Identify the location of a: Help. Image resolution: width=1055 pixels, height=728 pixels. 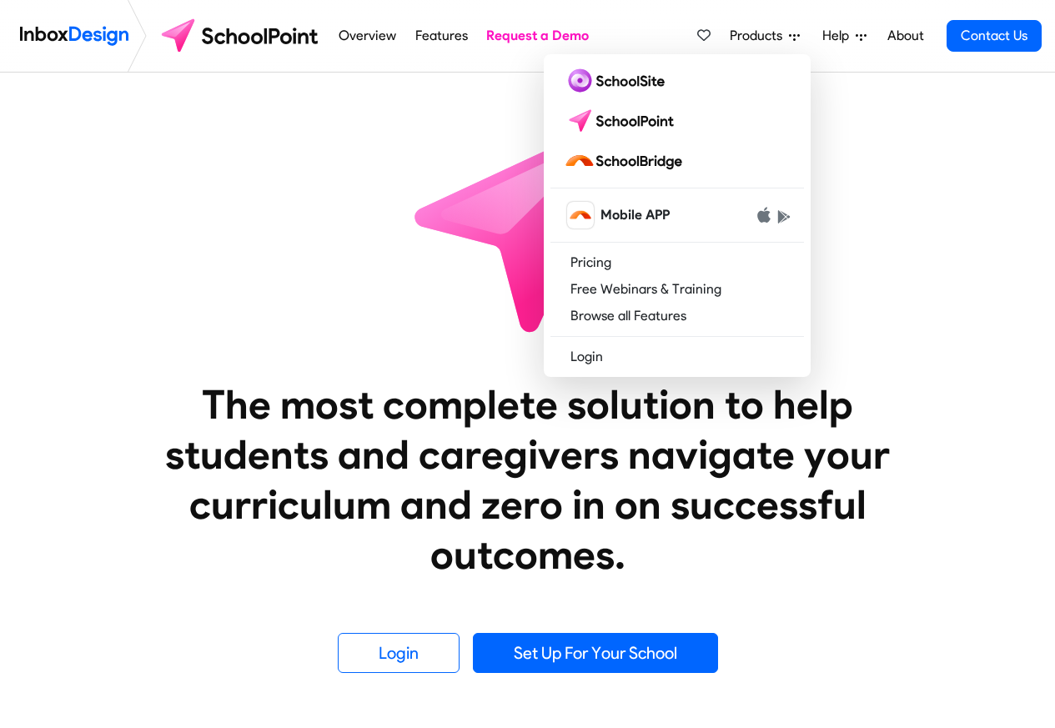
(844, 36).